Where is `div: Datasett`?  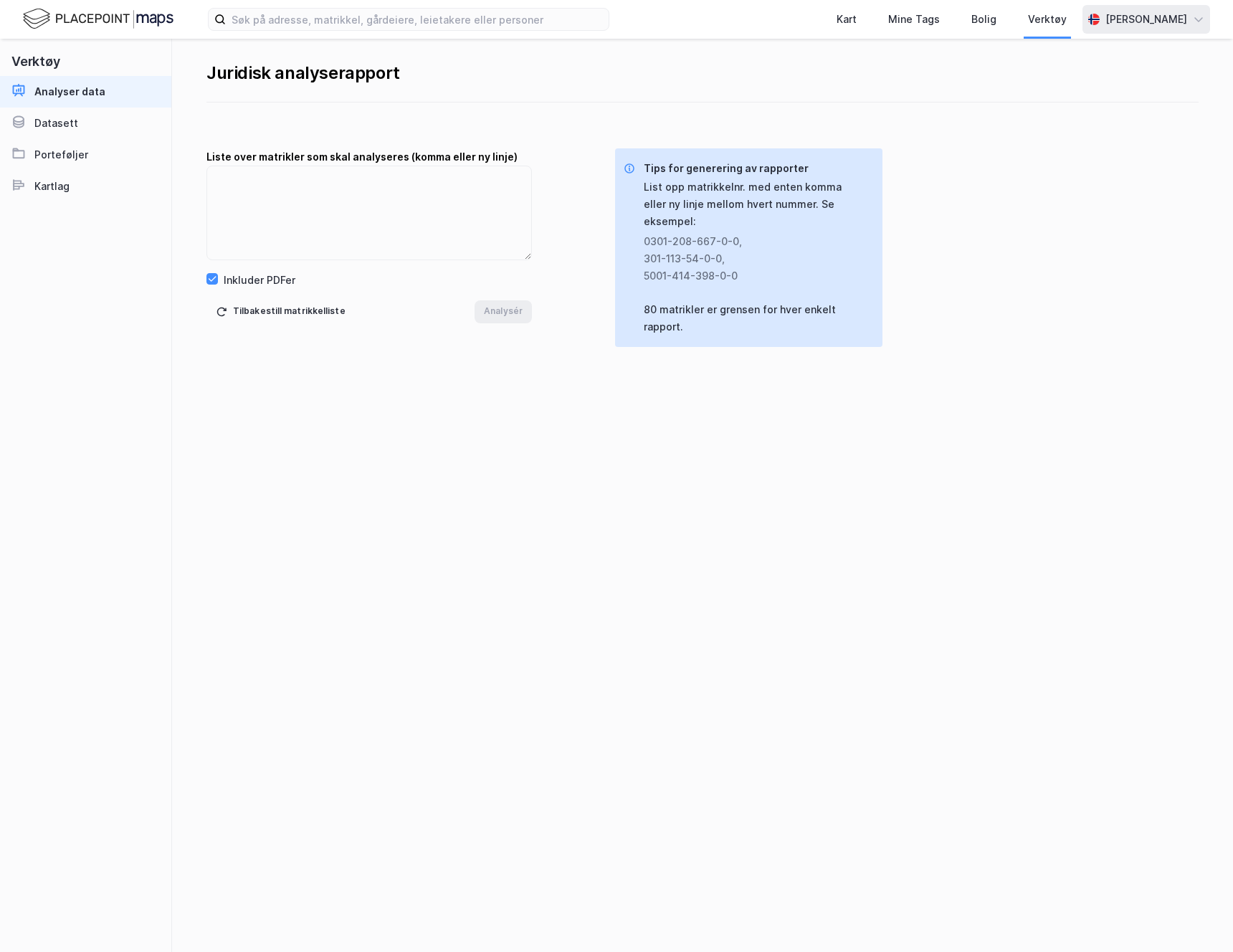
div: Datasett is located at coordinates (56, 123).